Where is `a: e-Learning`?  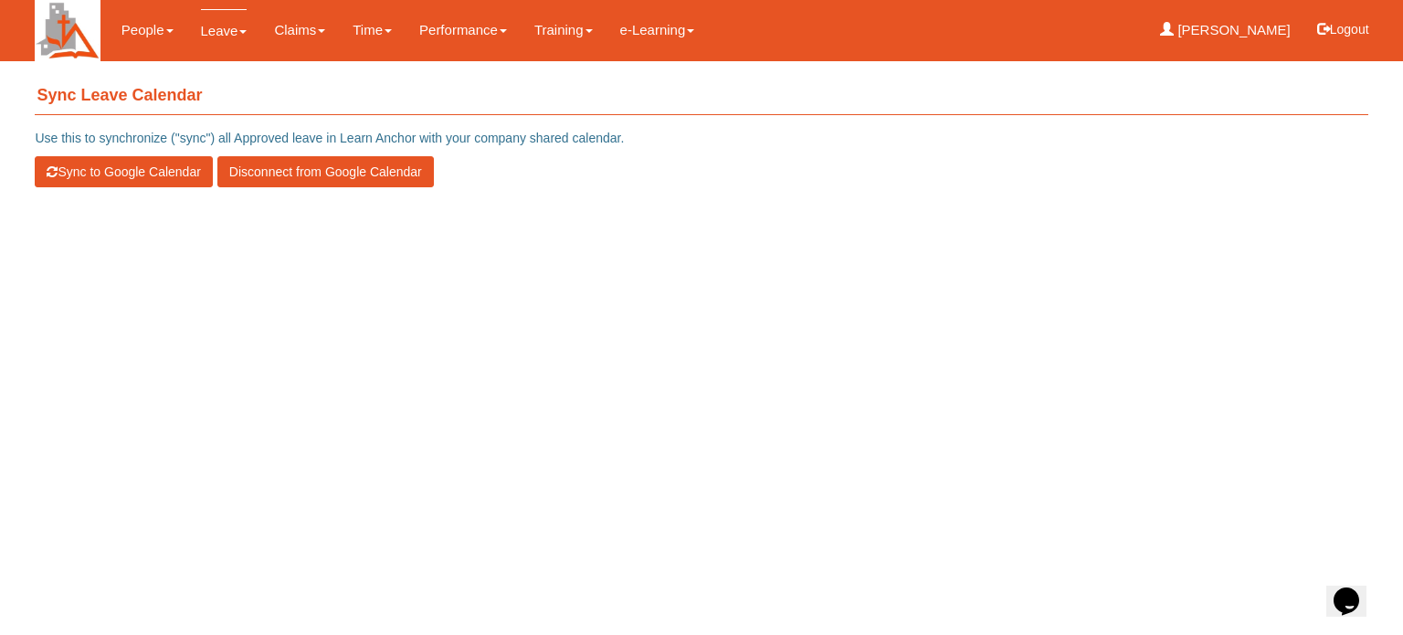 a: e-Learning is located at coordinates (658, 30).